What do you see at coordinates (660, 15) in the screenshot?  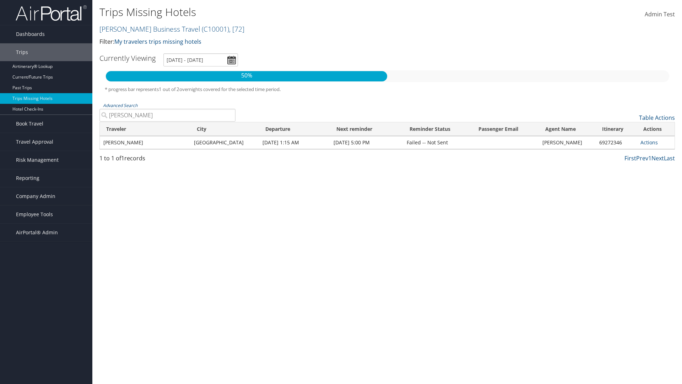 I see `a: Admin Test` at bounding box center [660, 15].